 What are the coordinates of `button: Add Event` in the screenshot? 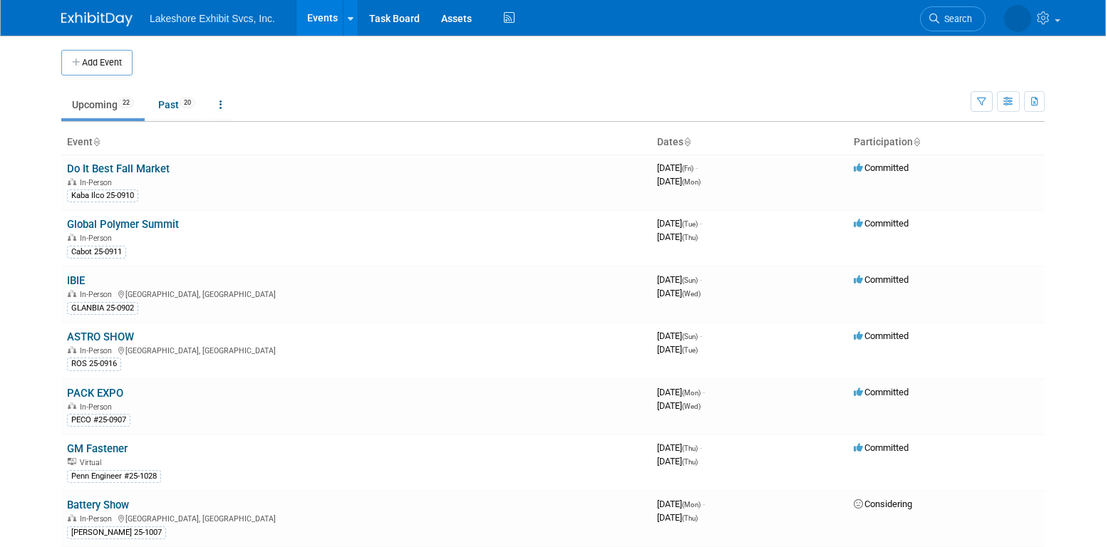 It's located at (97, 63).